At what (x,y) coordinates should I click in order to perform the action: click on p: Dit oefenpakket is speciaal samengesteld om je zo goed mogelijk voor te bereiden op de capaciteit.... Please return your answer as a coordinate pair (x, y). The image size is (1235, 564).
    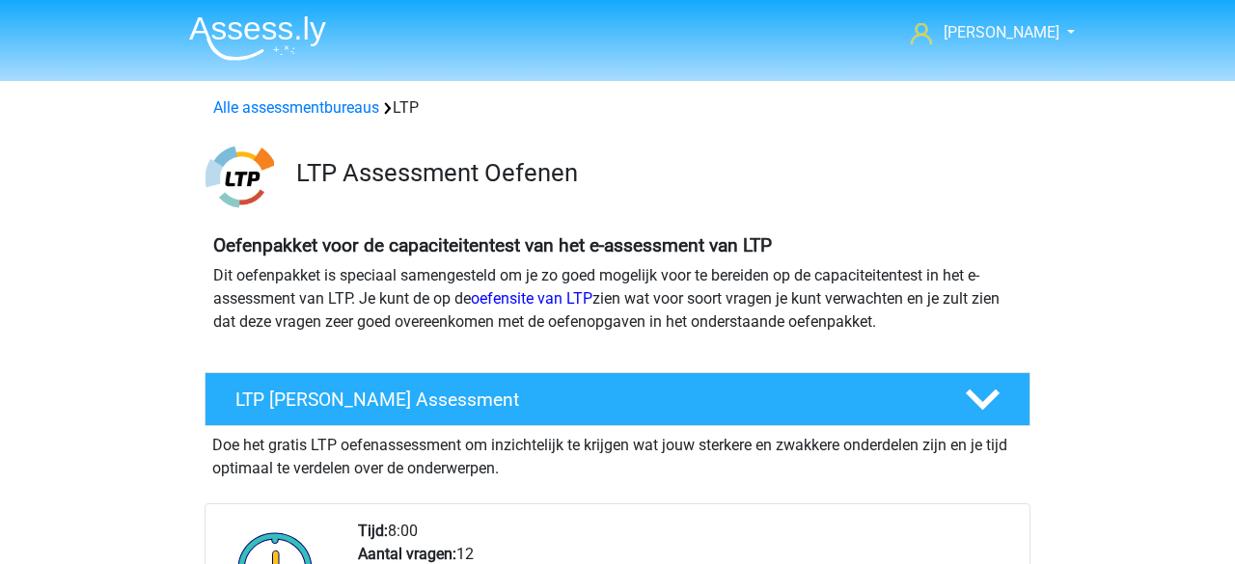
    Looking at the image, I should click on (617, 299).